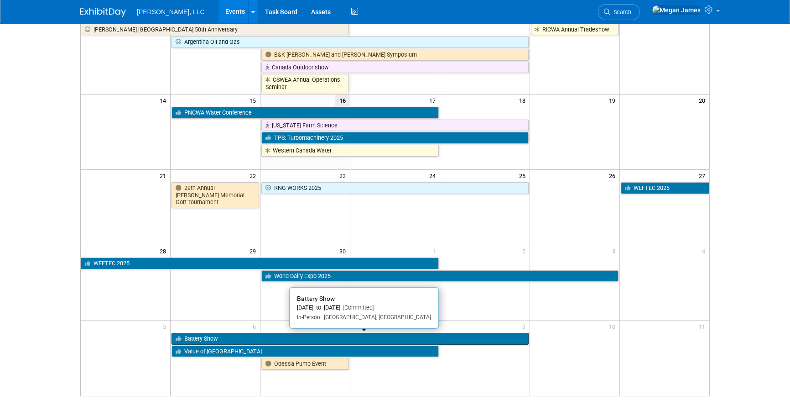 The height and width of the screenshot is (415, 790). Describe the element at coordinates (614, 100) in the screenshot. I see `span: 19` at that location.